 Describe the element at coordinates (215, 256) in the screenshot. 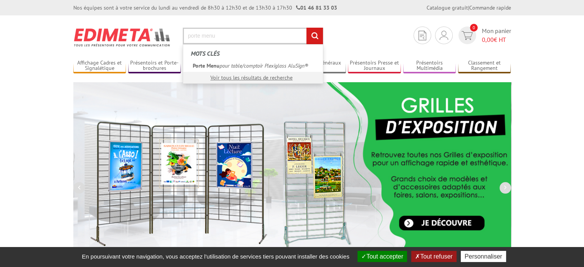

I see `span: En poursuivant votre navigation, vous acceptez l'utilisation de services tiers pouvant installer ...` at that location.